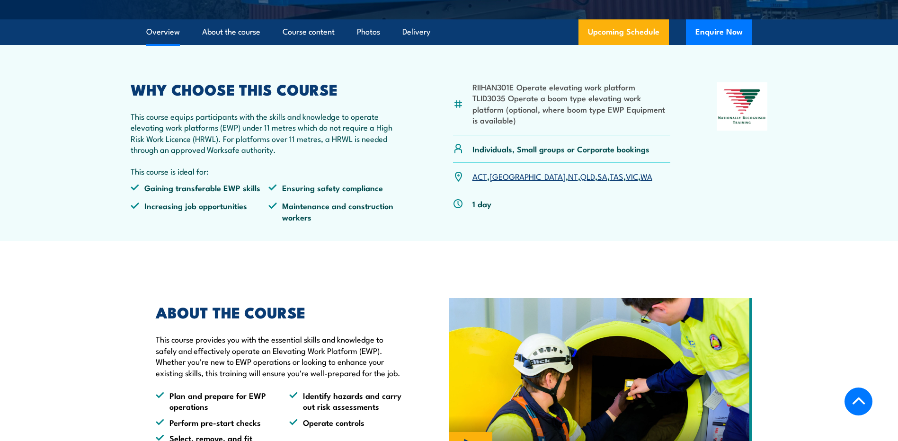  Describe the element at coordinates (573, 176) in the screenshot. I see `a: NT` at that location.